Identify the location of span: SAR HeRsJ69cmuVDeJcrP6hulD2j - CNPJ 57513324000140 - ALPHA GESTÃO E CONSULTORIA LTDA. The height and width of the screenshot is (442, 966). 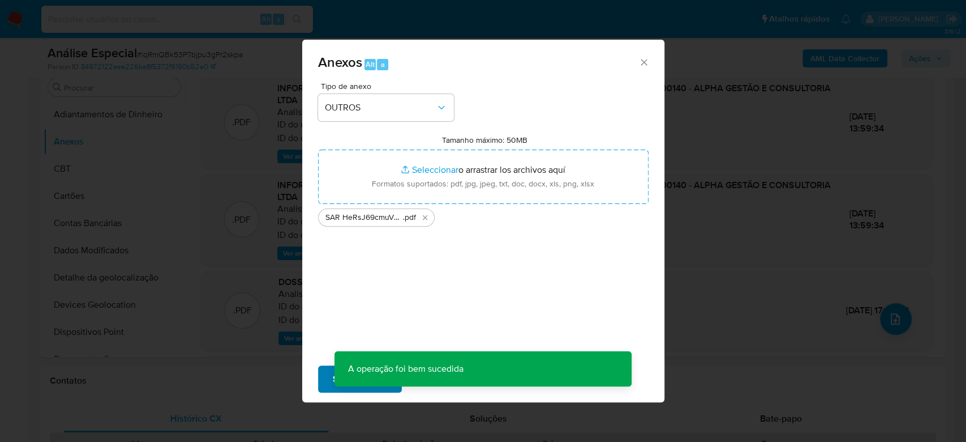
(364, 217).